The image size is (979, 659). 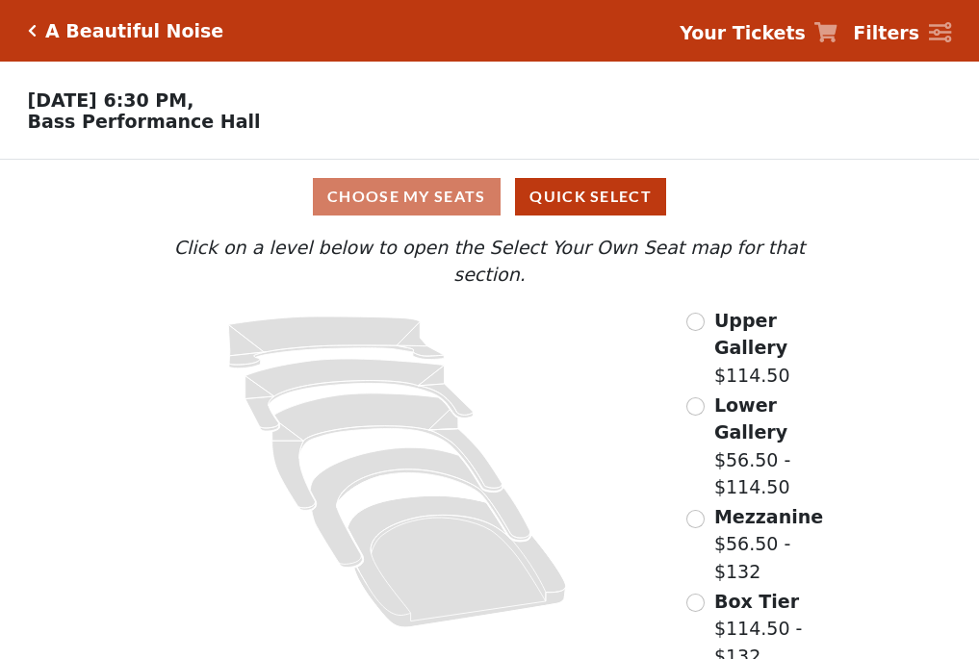 What do you see at coordinates (359, 394) in the screenshot?
I see `path: Lower Gallery - Seats Available: 61` at bounding box center [359, 394].